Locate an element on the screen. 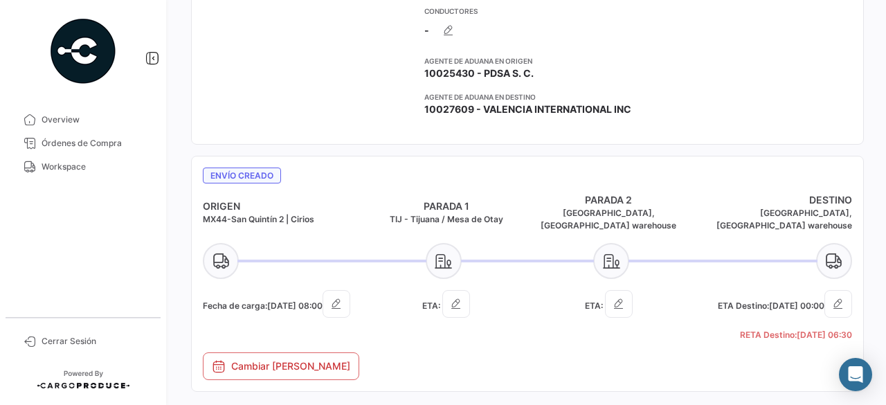 This screenshot has height=405, width=886. h5: Fecha de carga: is located at coordinates (284, 304).